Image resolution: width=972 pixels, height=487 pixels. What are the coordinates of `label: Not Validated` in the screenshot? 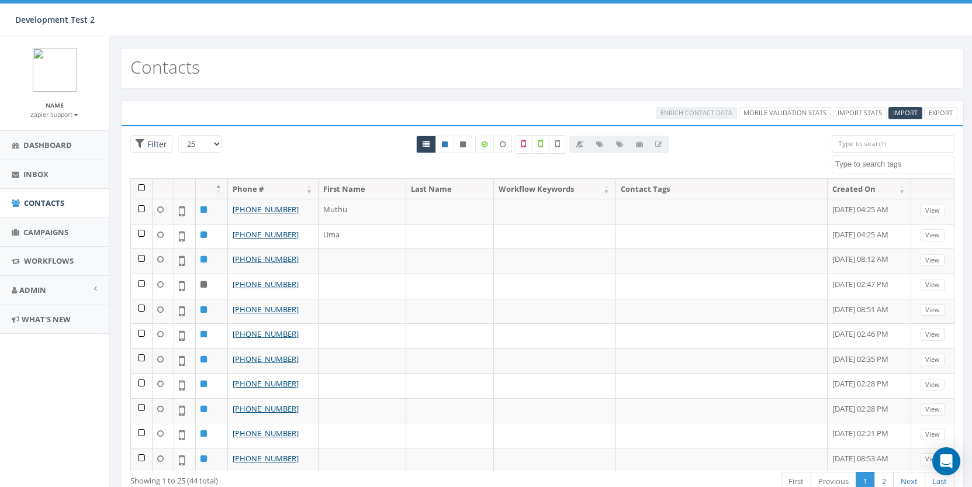 It's located at (558, 144).